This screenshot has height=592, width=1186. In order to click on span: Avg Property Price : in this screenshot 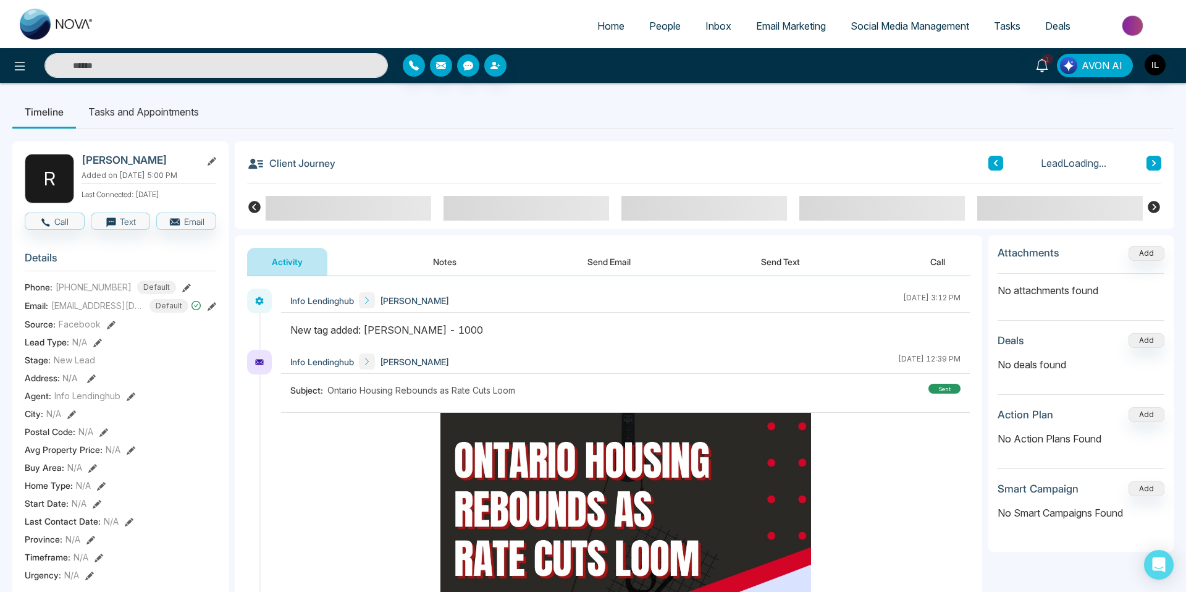, I will do `click(64, 449)`.